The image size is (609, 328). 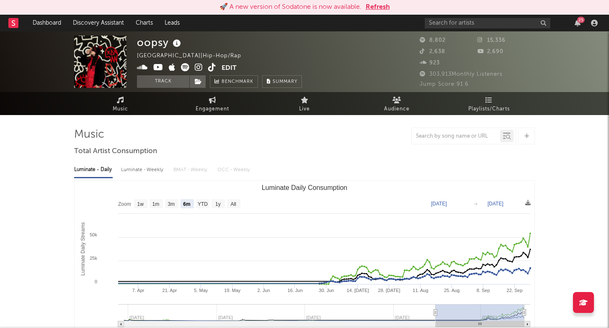 What do you see at coordinates (218, 204) in the screenshot?
I see `text: 1y` at bounding box center [218, 204].